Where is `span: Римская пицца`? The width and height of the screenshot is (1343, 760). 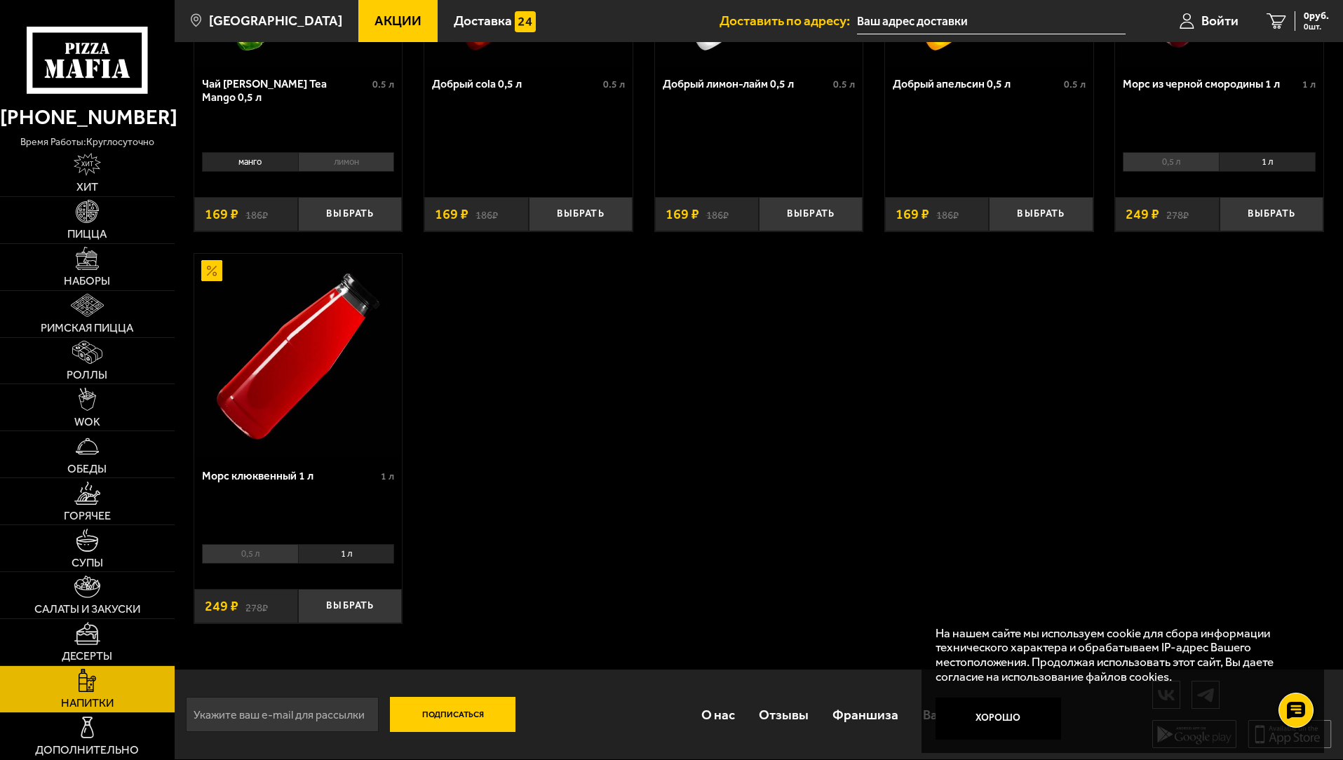 span: Римская пицца is located at coordinates (87, 328).